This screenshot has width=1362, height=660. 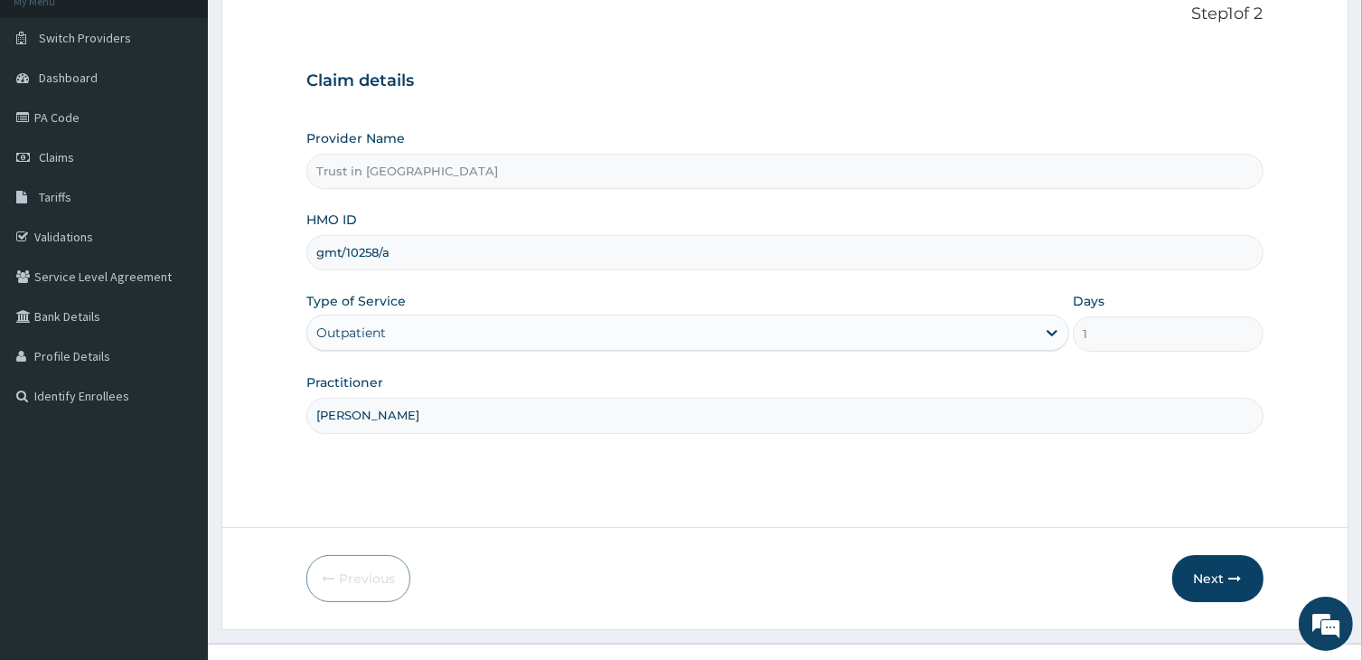 What do you see at coordinates (55, 197) in the screenshot?
I see `span: Tariffs` at bounding box center [55, 197].